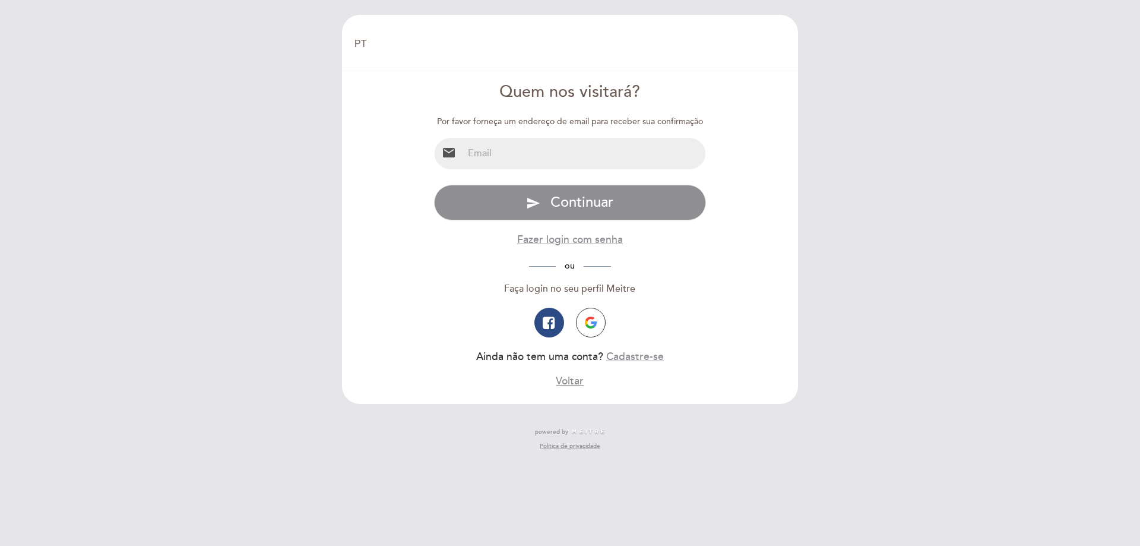 This screenshot has width=1140, height=546. Describe the element at coordinates (570, 122) in the screenshot. I see `div: Por favor forneça um endereço de email para receber sua confirmação` at that location.